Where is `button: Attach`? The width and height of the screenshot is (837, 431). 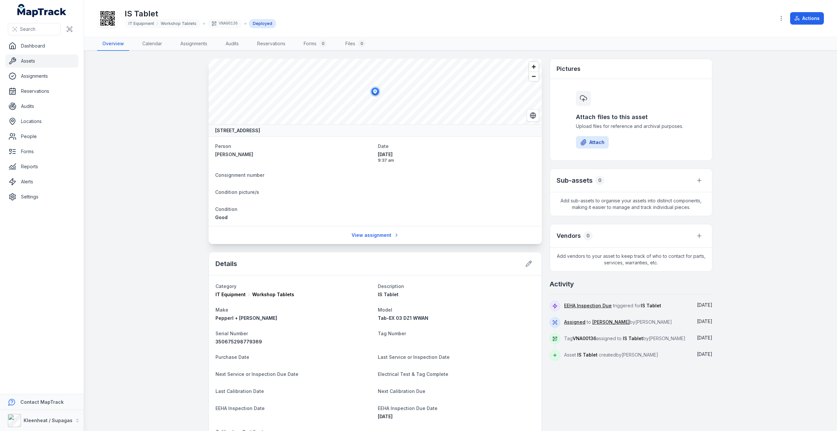 button: Attach is located at coordinates (592, 142).